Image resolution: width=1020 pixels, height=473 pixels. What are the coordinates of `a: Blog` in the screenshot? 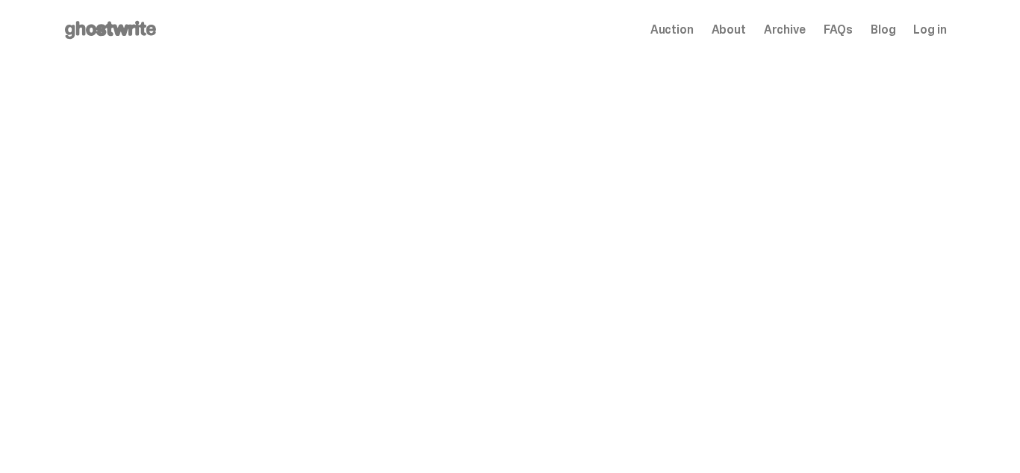 It's located at (883, 30).